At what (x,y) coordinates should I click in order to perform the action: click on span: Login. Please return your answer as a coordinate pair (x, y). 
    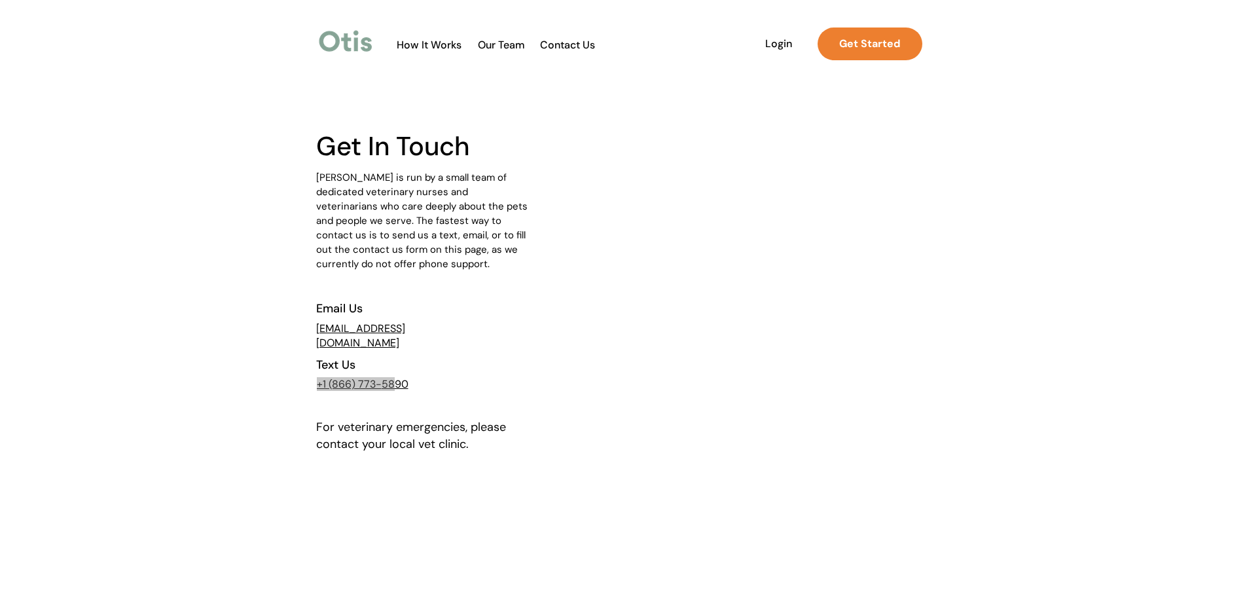
    Looking at the image, I should click on (779, 43).